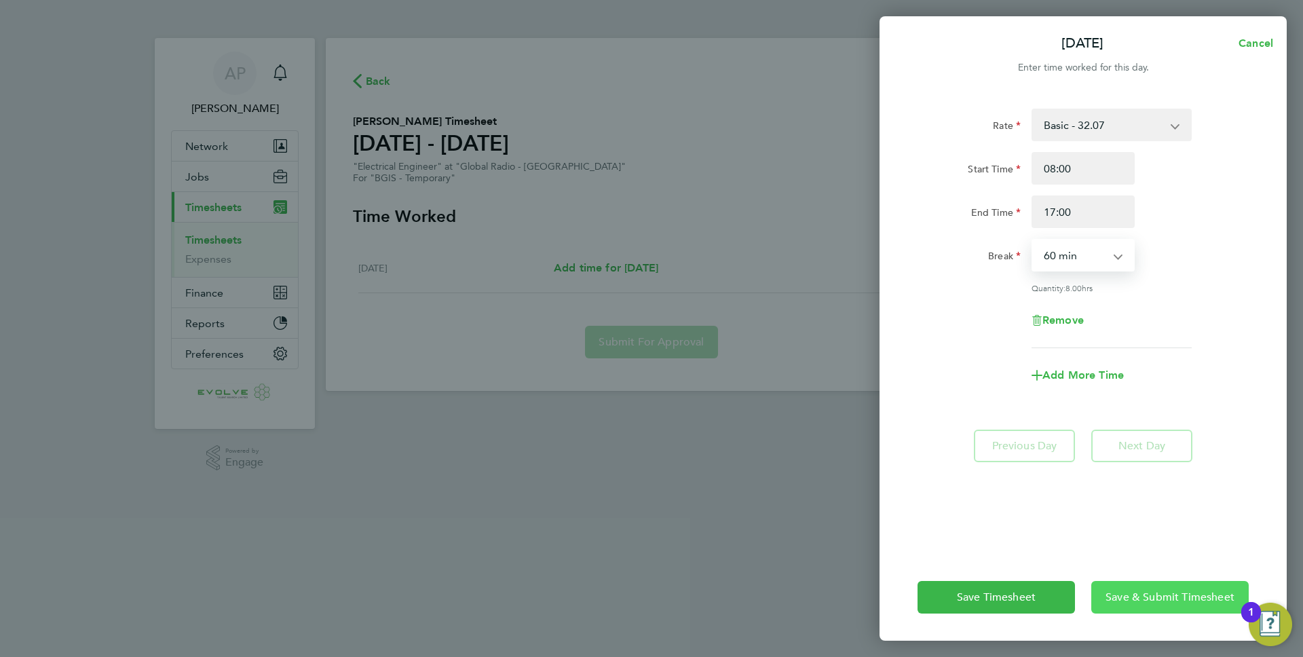 This screenshot has width=1303, height=657. Describe the element at coordinates (1254, 43) in the screenshot. I see `span: Cancel` at that location.